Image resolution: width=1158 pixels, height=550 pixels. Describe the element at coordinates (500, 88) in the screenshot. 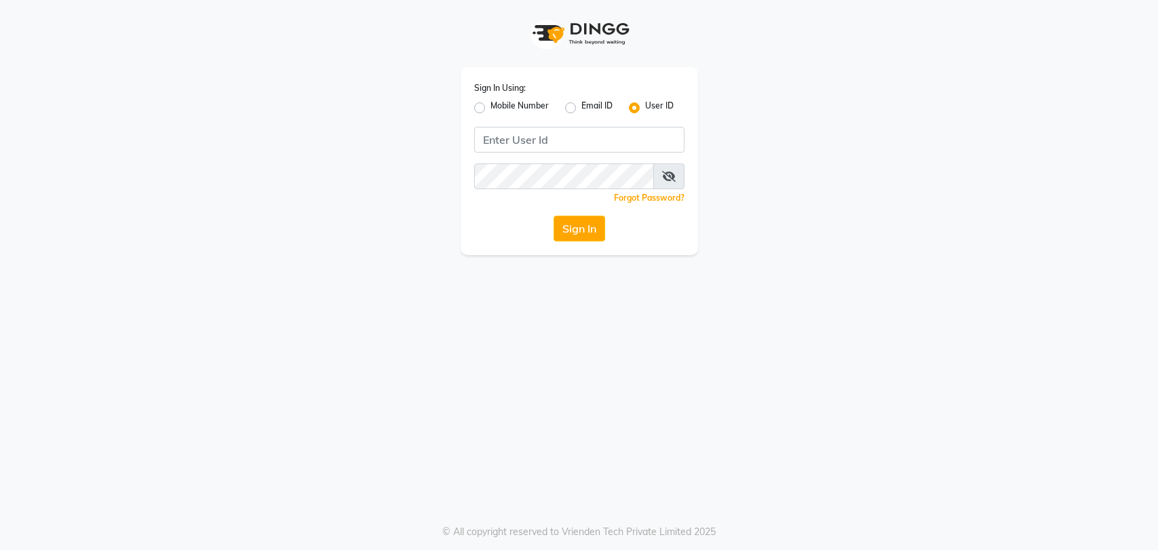

I see `label: Sign In Using:` at that location.